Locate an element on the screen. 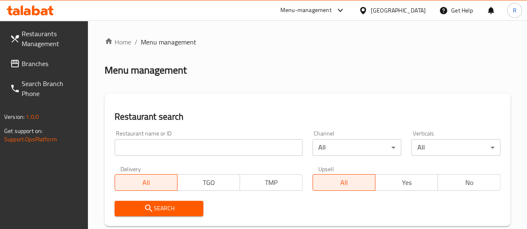 The height and width of the screenshot is (229, 527). h2: Restaurant search is located at coordinates (307, 117).